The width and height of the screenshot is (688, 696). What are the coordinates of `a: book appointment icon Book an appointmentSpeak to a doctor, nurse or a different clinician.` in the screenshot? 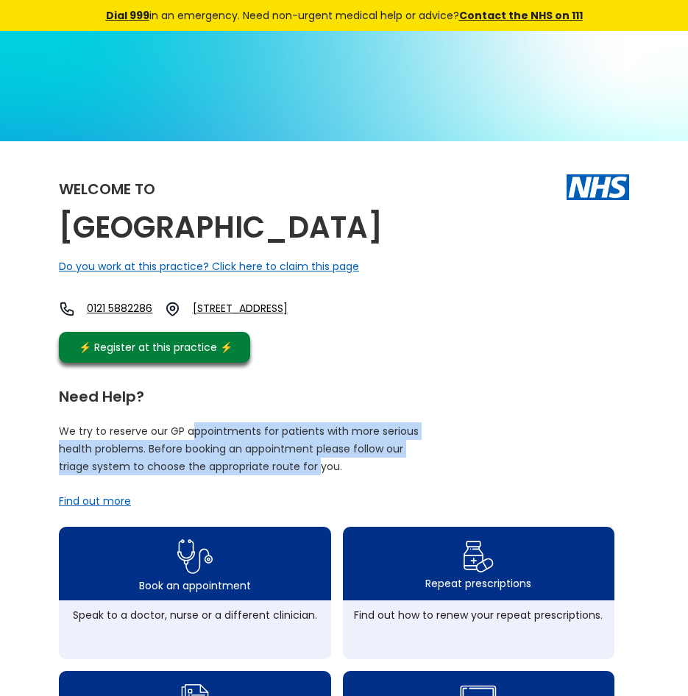 It's located at (195, 593).